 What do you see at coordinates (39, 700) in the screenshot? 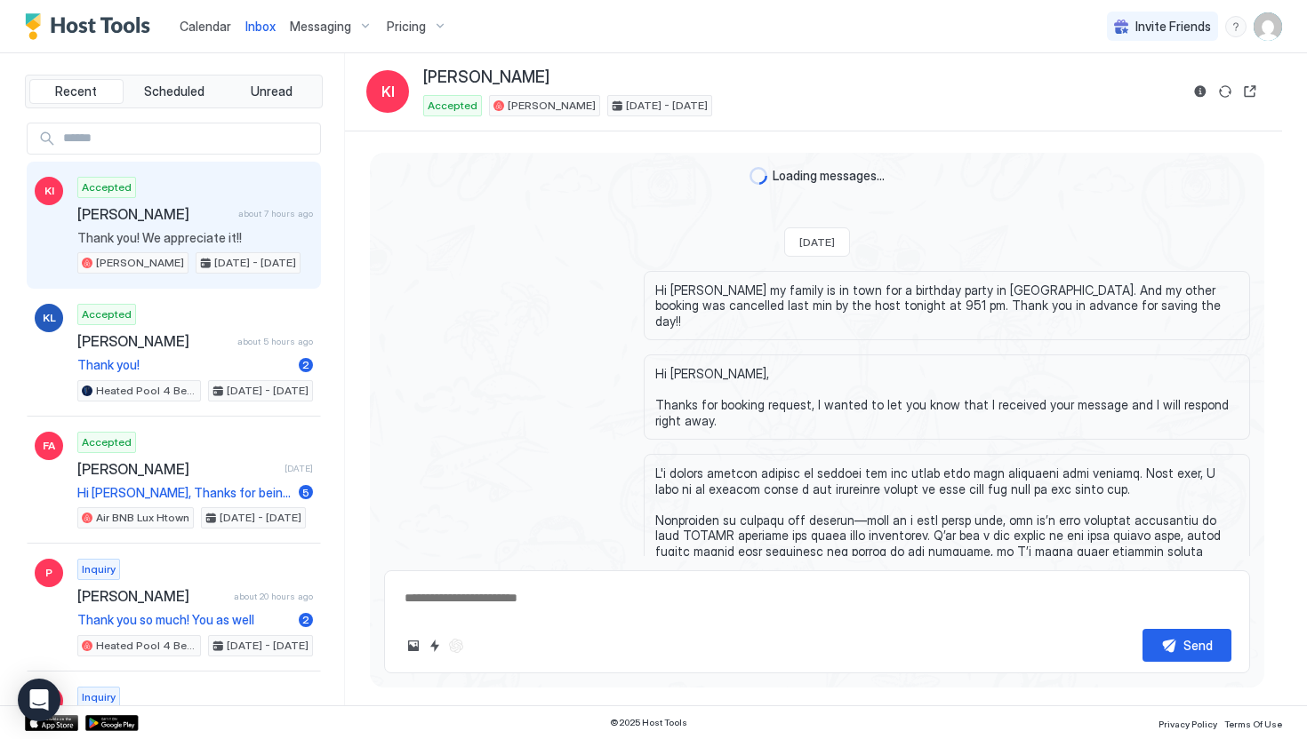
I see `div: Open Intercom Messenger` at bounding box center [39, 700].